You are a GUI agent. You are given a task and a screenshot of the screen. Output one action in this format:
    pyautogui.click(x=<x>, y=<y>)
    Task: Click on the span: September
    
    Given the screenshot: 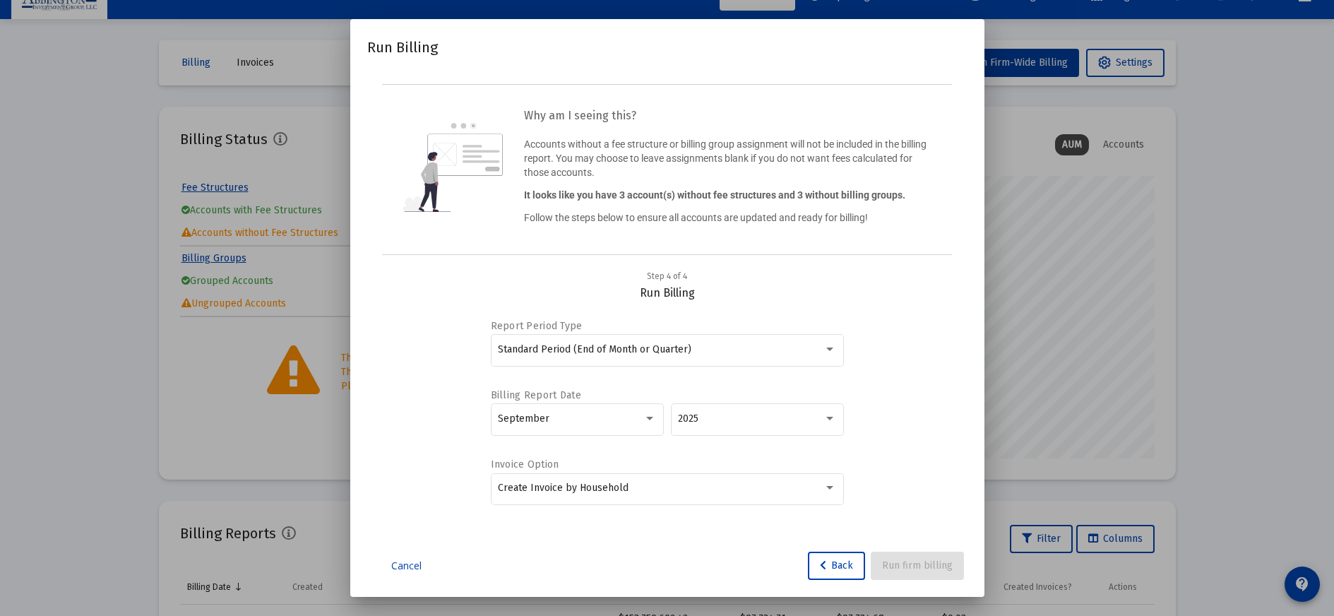 What is the action you would take?
    pyautogui.click(x=523, y=418)
    